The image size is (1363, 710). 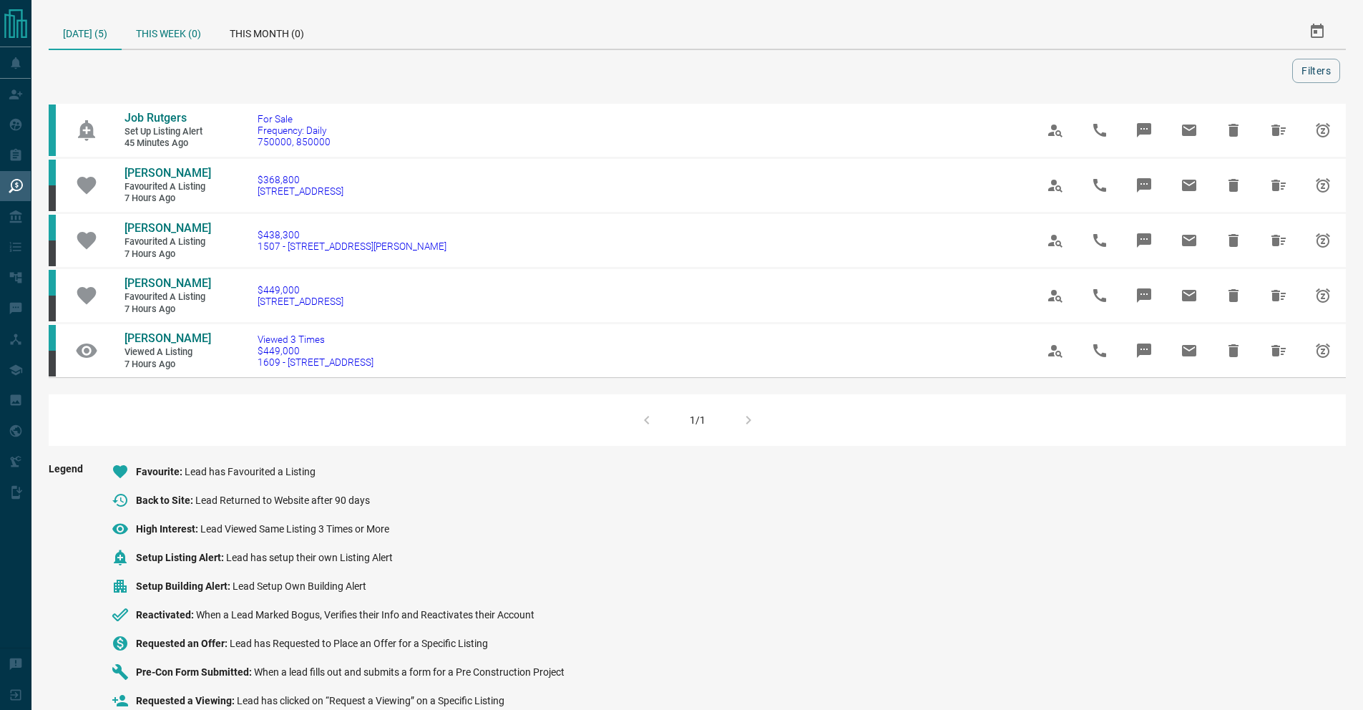 What do you see at coordinates (358, 643) in the screenshot?
I see `span: Lead has Requested to Place an Offer for a Specific Listing` at bounding box center [358, 643].